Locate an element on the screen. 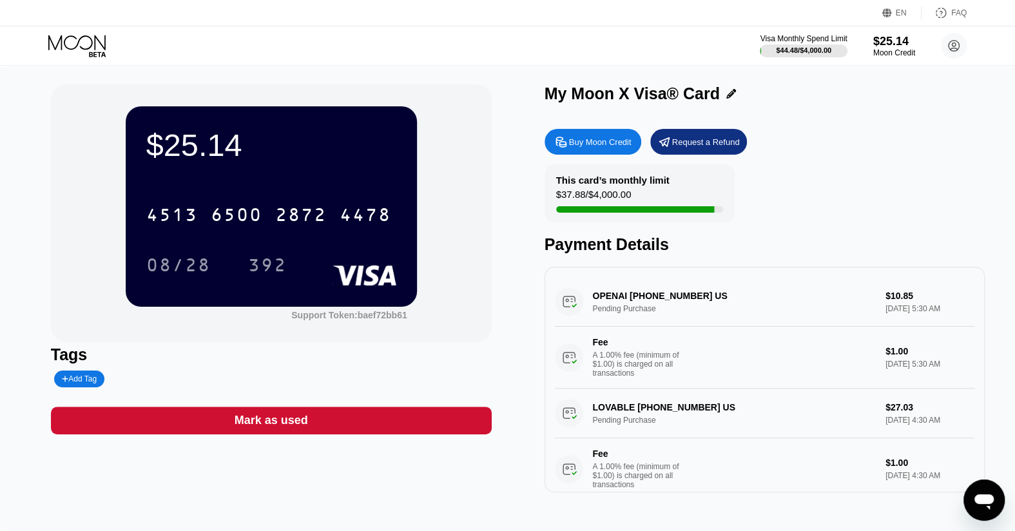 This screenshot has height=531, width=1015. div: $25.14Moon Credit is located at coordinates (894, 46).